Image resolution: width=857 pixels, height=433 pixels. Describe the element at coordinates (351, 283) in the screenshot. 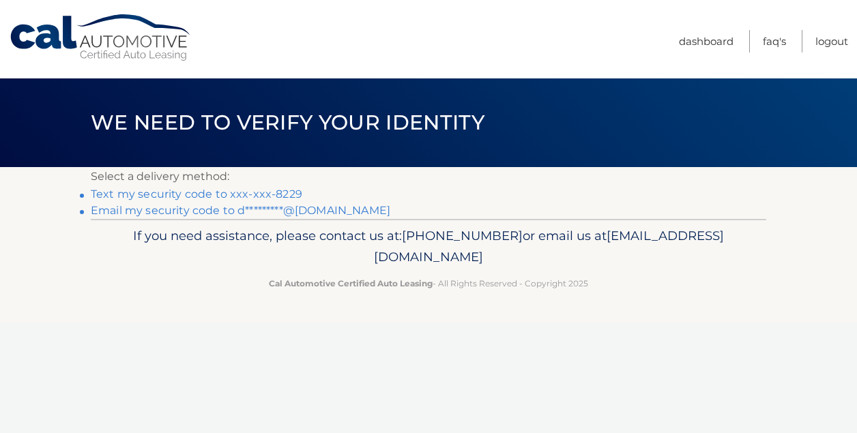

I see `strong: Cal Automotive Certified Auto Leasing` at that location.